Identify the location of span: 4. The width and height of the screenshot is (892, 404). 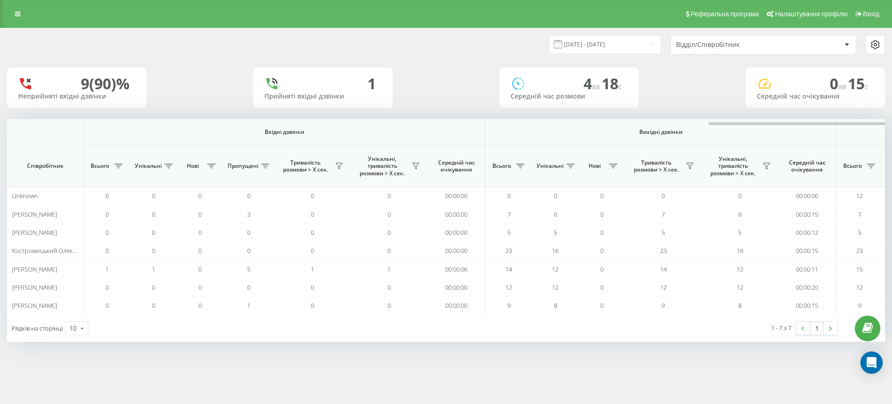
(593, 83).